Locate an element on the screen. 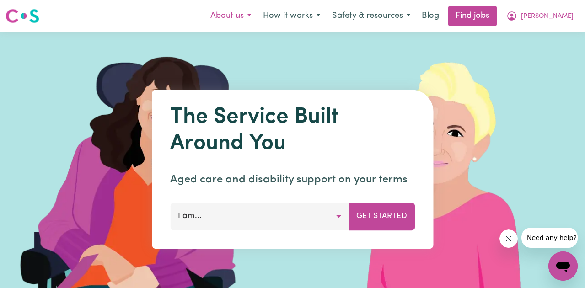 The image size is (585, 288). img: Careseekers logo is located at coordinates (22, 16).